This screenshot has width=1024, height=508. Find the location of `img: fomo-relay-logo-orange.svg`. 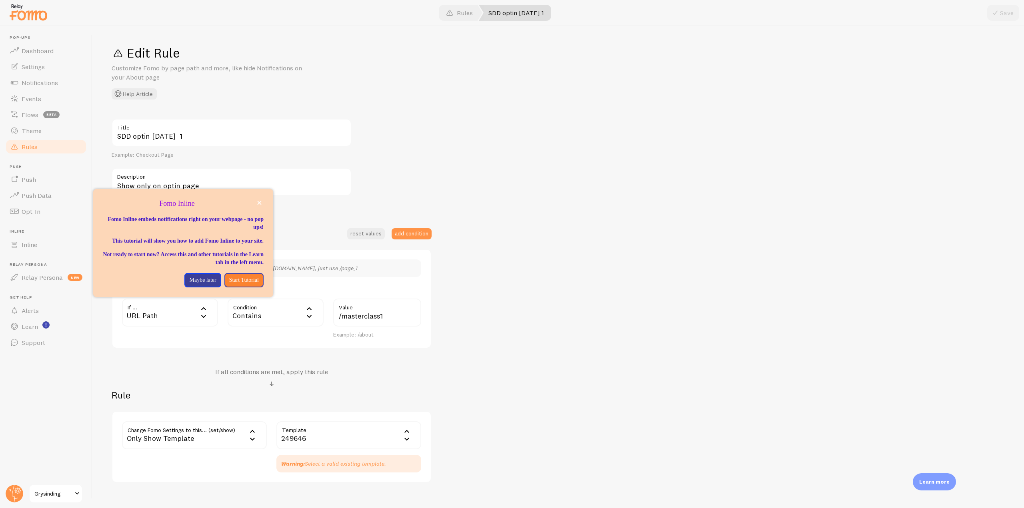

img: fomo-relay-logo-orange.svg is located at coordinates (28, 12).